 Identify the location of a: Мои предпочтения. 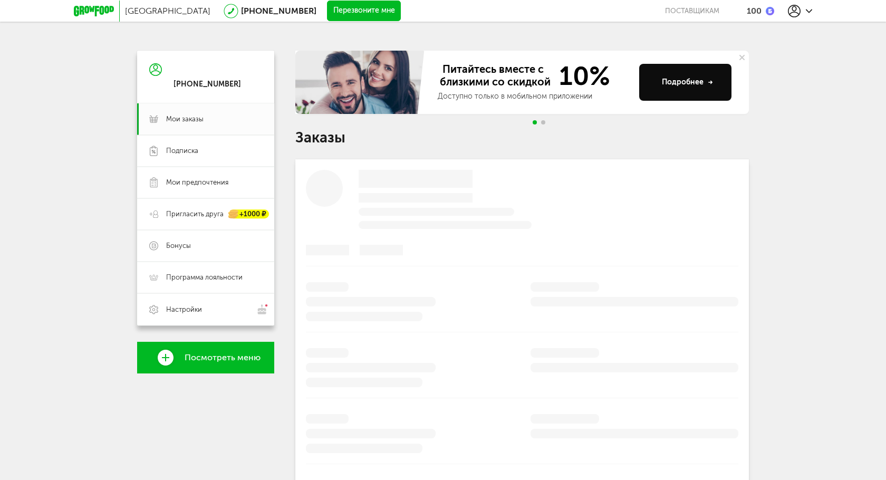
(206, 182).